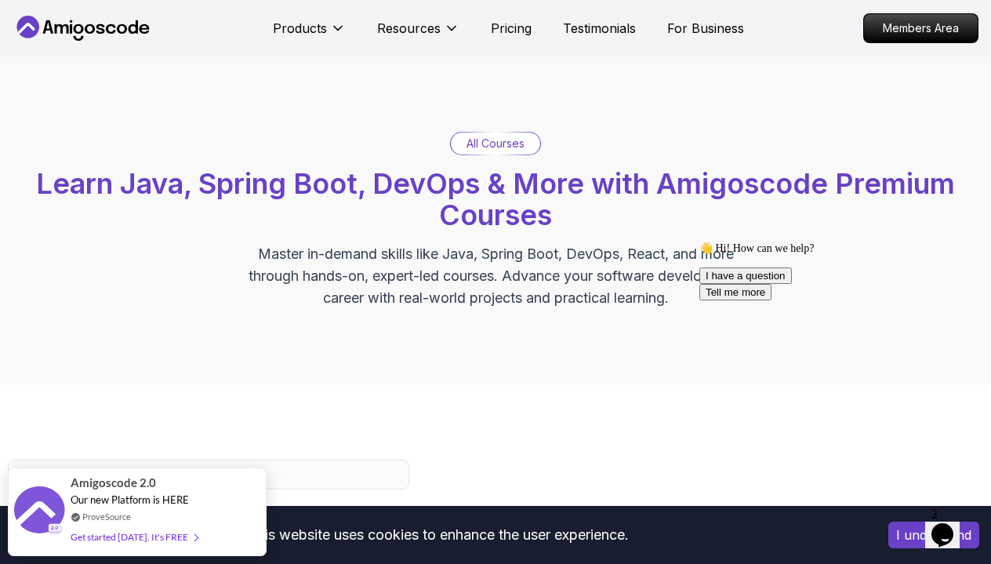  I want to click on div: 👋 Hi! How can we help?I have a questionTell me more, so click(147, 35).